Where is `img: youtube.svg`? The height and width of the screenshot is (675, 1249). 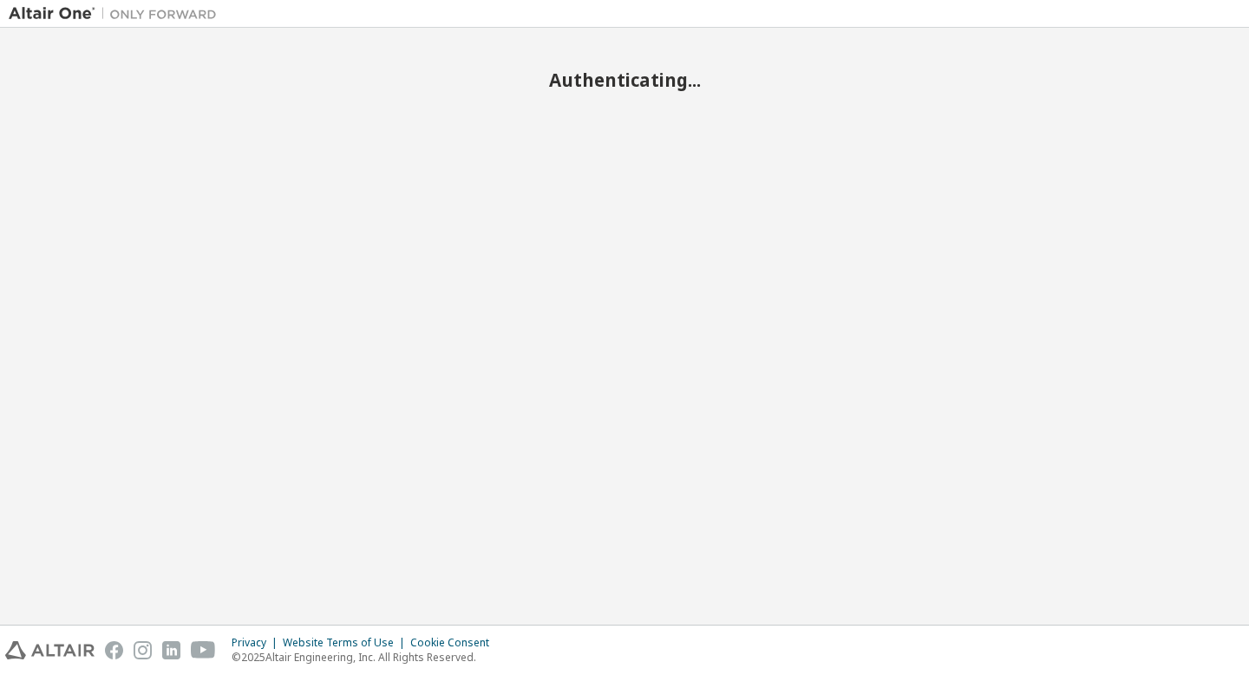 img: youtube.svg is located at coordinates (203, 650).